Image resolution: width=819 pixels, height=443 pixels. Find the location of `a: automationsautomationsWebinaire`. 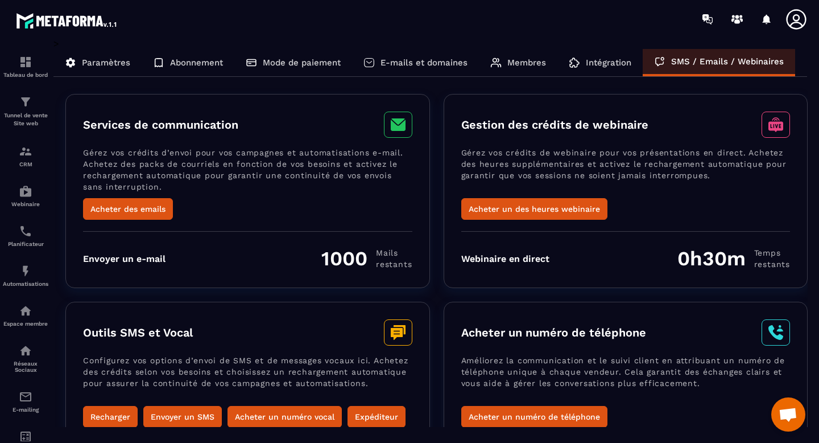

a: automationsautomationsWebinaire is located at coordinates (26, 196).